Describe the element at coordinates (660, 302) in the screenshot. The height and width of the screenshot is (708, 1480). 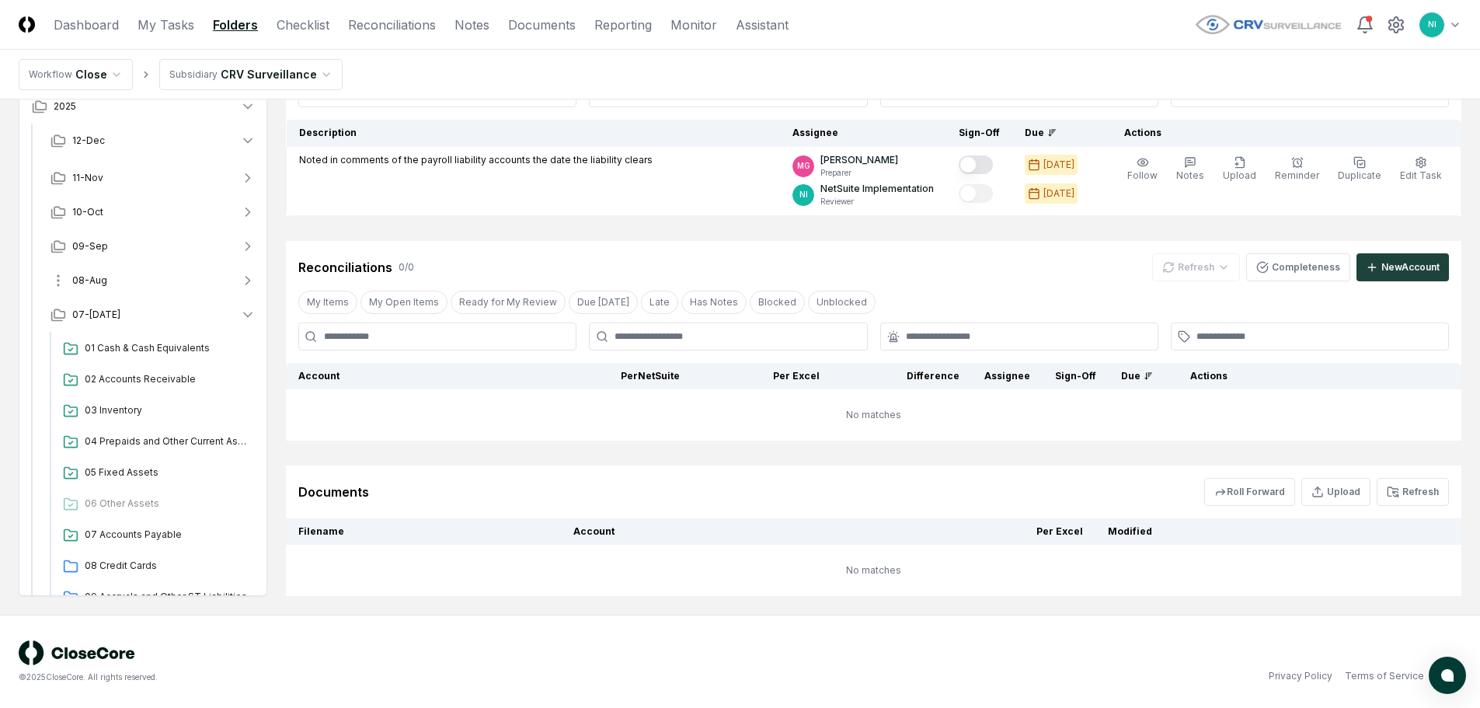
I see `button: Late` at that location.